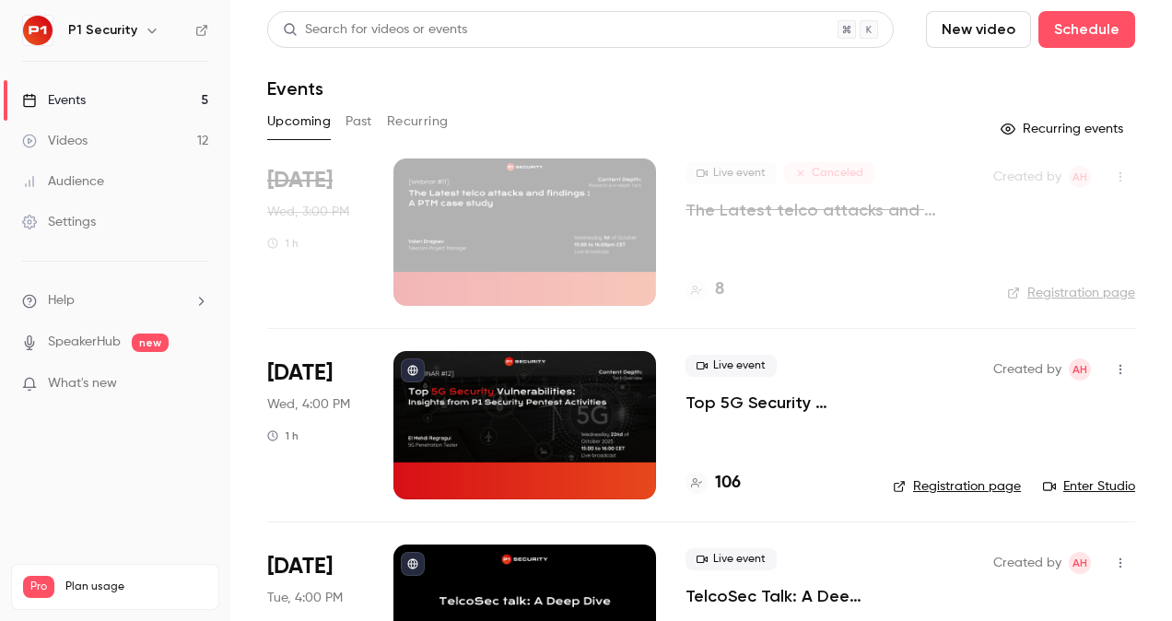 The width and height of the screenshot is (1172, 621). I want to click on div: Events, so click(53, 100).